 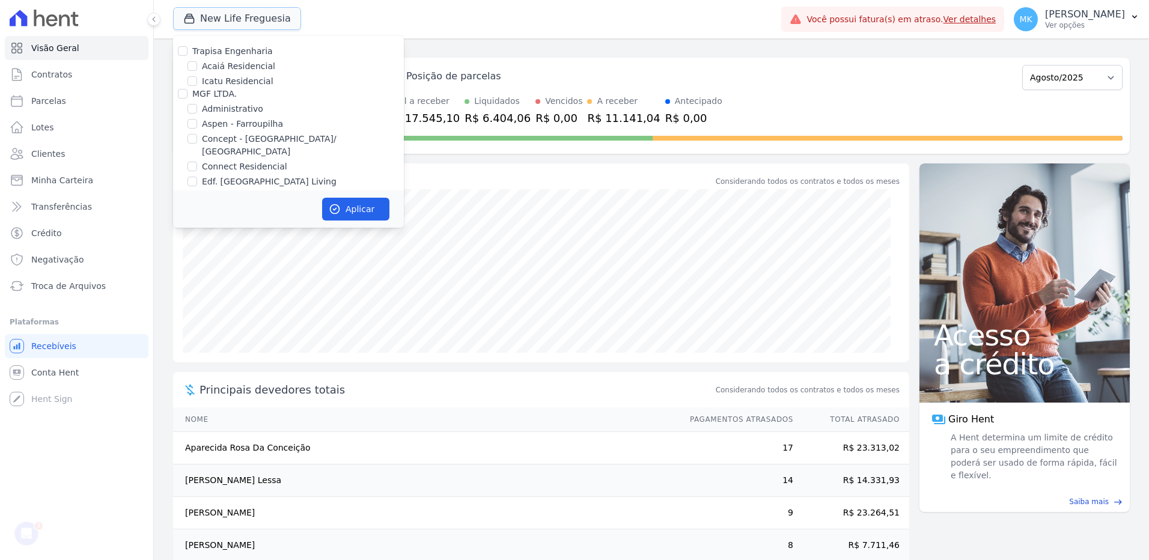 I want to click on span: Transferências, so click(x=61, y=207).